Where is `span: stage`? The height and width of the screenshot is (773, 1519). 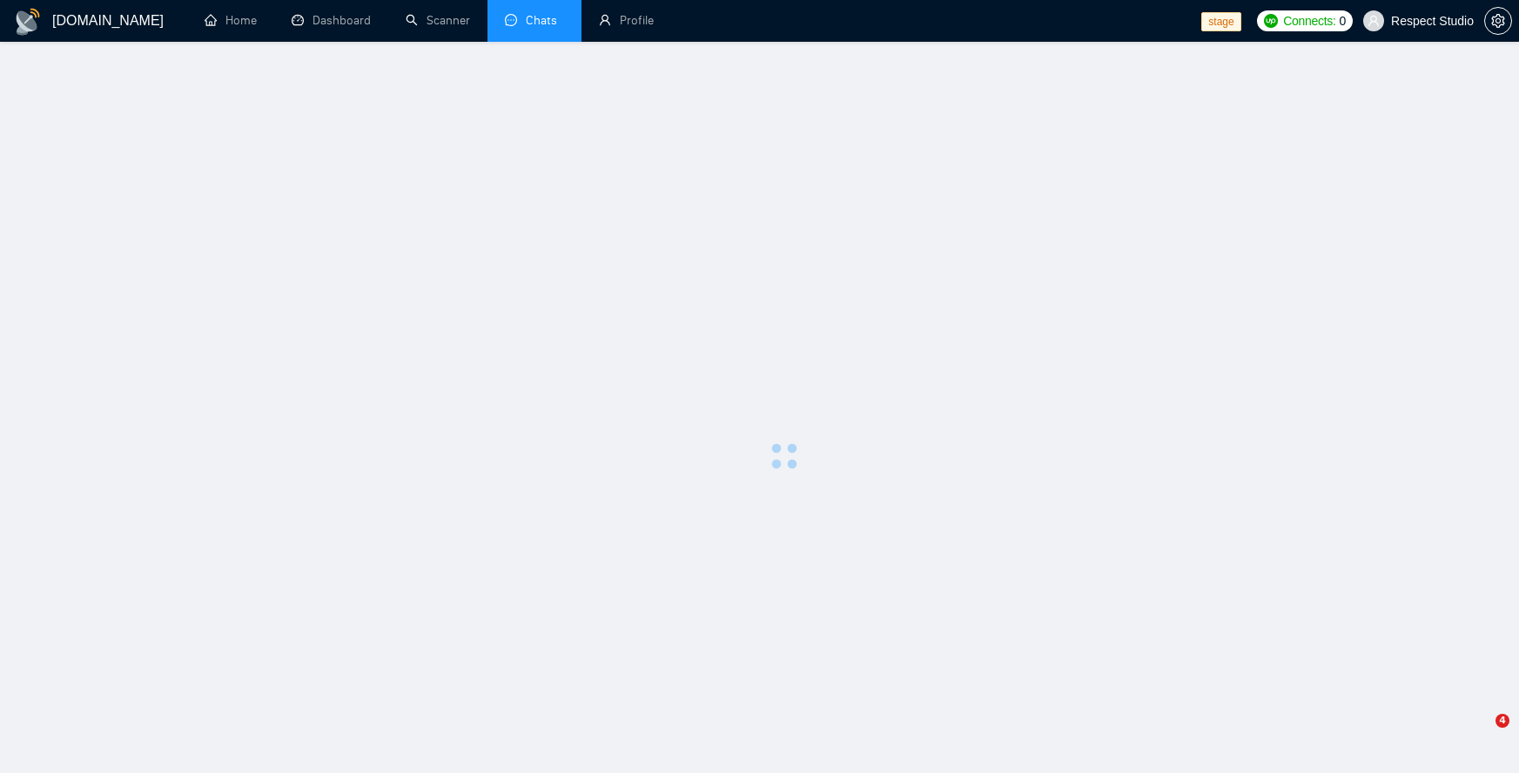
span: stage is located at coordinates (1221, 22).